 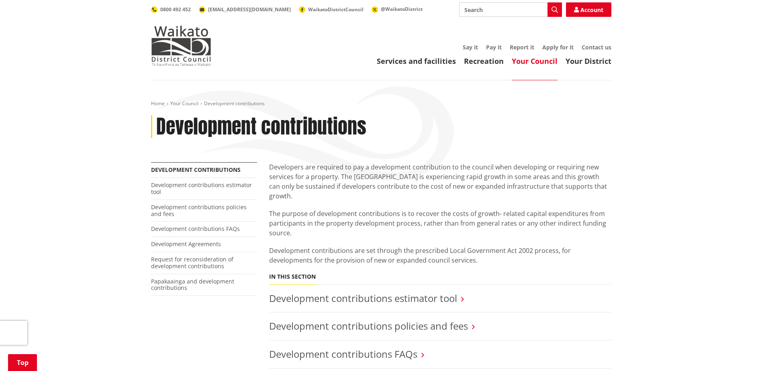 What do you see at coordinates (261, 127) in the screenshot?
I see `h1: Development contributions` at bounding box center [261, 127].